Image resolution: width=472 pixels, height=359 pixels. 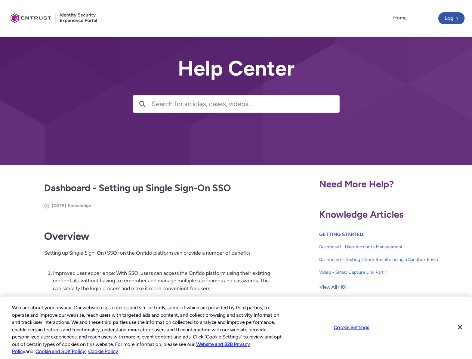 I want to click on a: Cookie and SDK Policy., so click(x=61, y=351).